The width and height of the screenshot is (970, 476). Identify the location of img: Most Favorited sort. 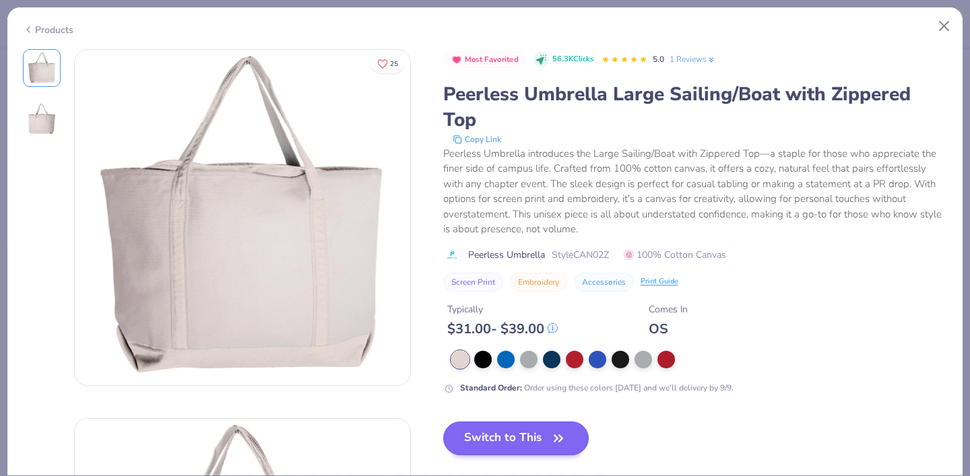
(457, 60).